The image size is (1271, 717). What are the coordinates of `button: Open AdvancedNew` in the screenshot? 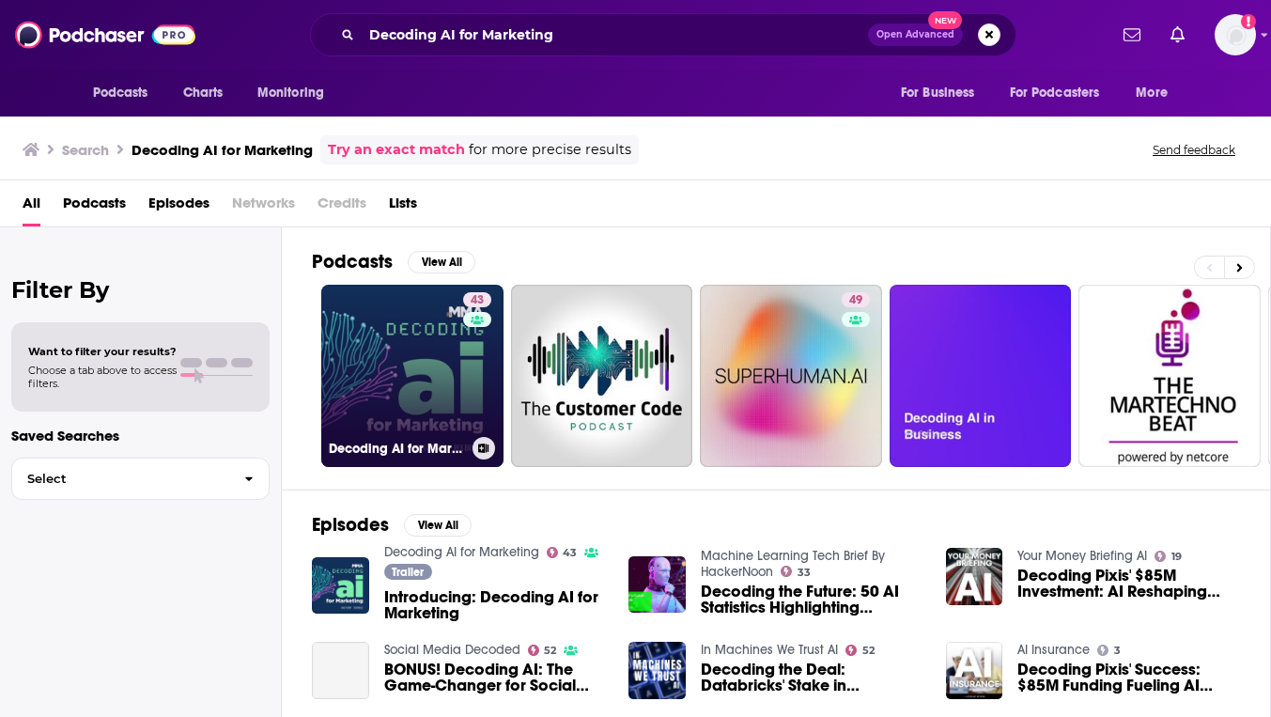 It's located at (915, 35).